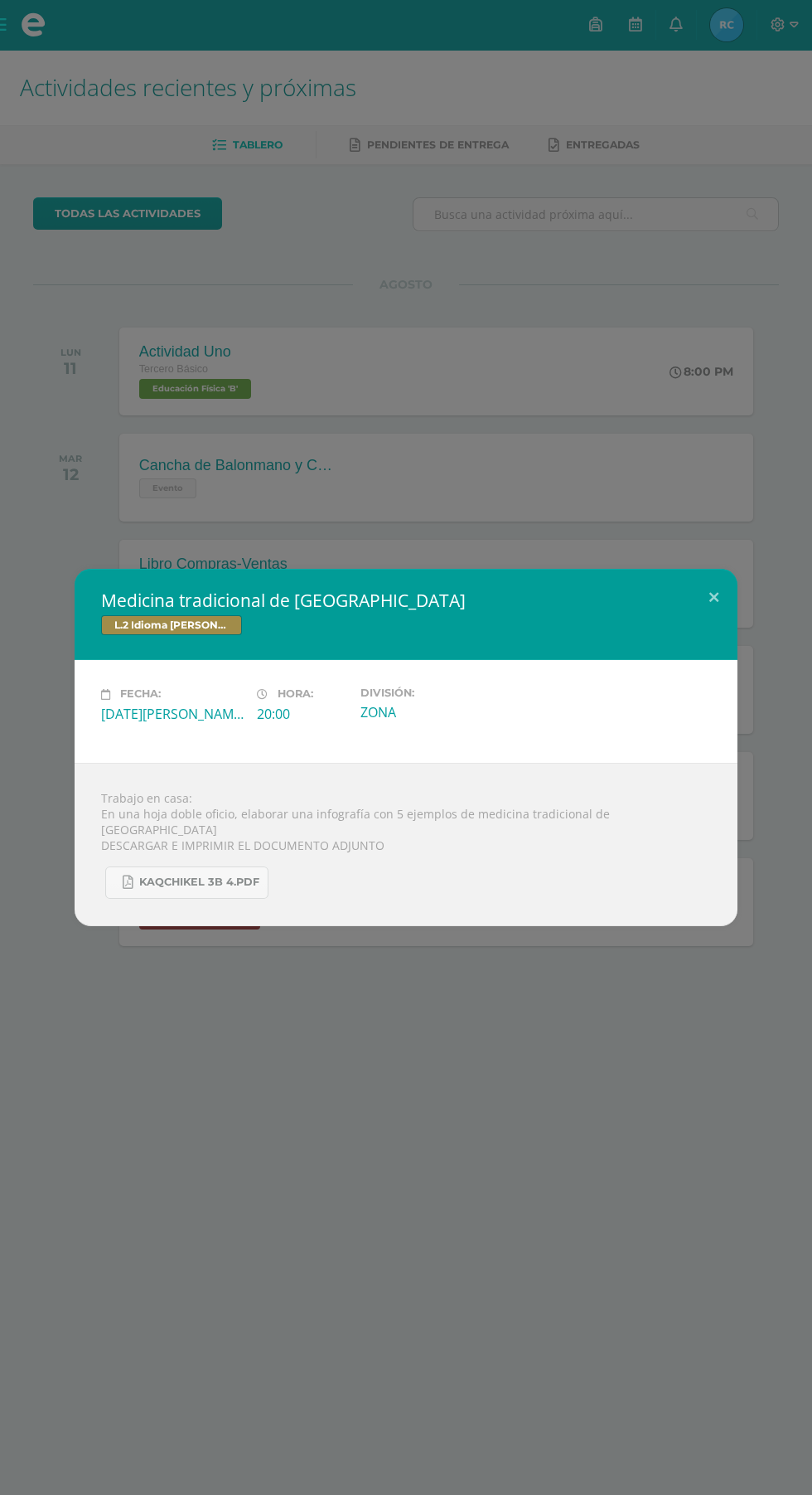 This screenshot has width=812, height=1495. Describe the element at coordinates (186, 882) in the screenshot. I see `a: KAQCHIKEL 3B 4.pdf` at that location.